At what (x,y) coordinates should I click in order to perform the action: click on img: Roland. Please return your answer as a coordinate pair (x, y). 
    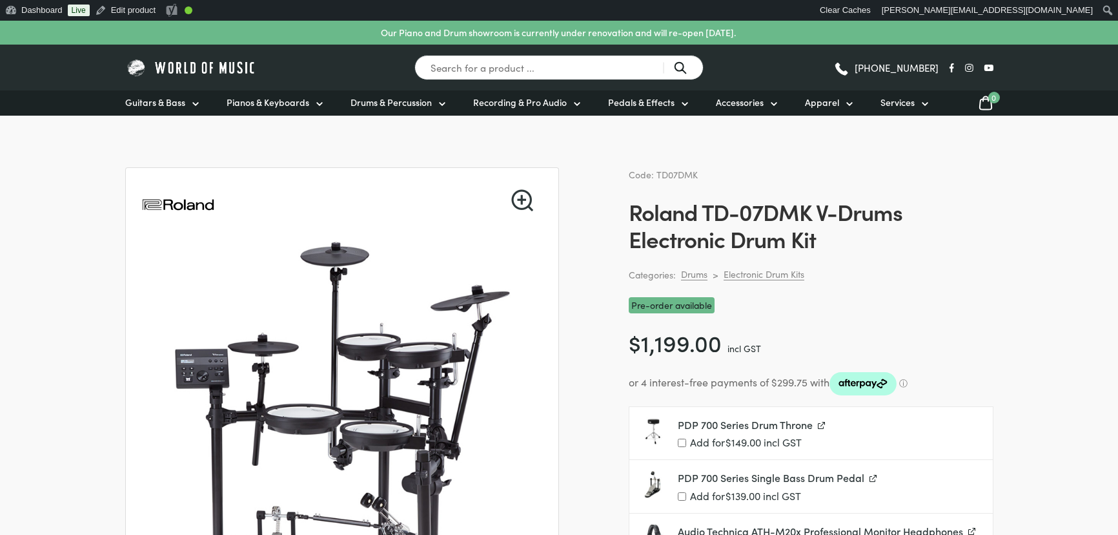
    Looking at the image, I should click on (178, 205).